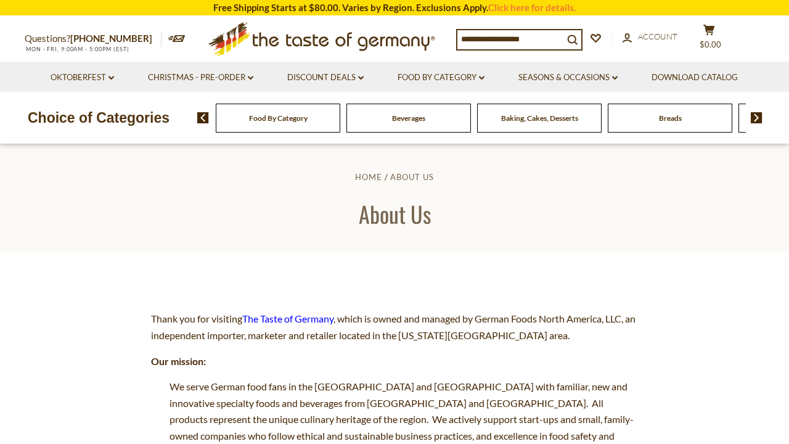 This screenshot has height=444, width=789. I want to click on span: About Us, so click(412, 177).